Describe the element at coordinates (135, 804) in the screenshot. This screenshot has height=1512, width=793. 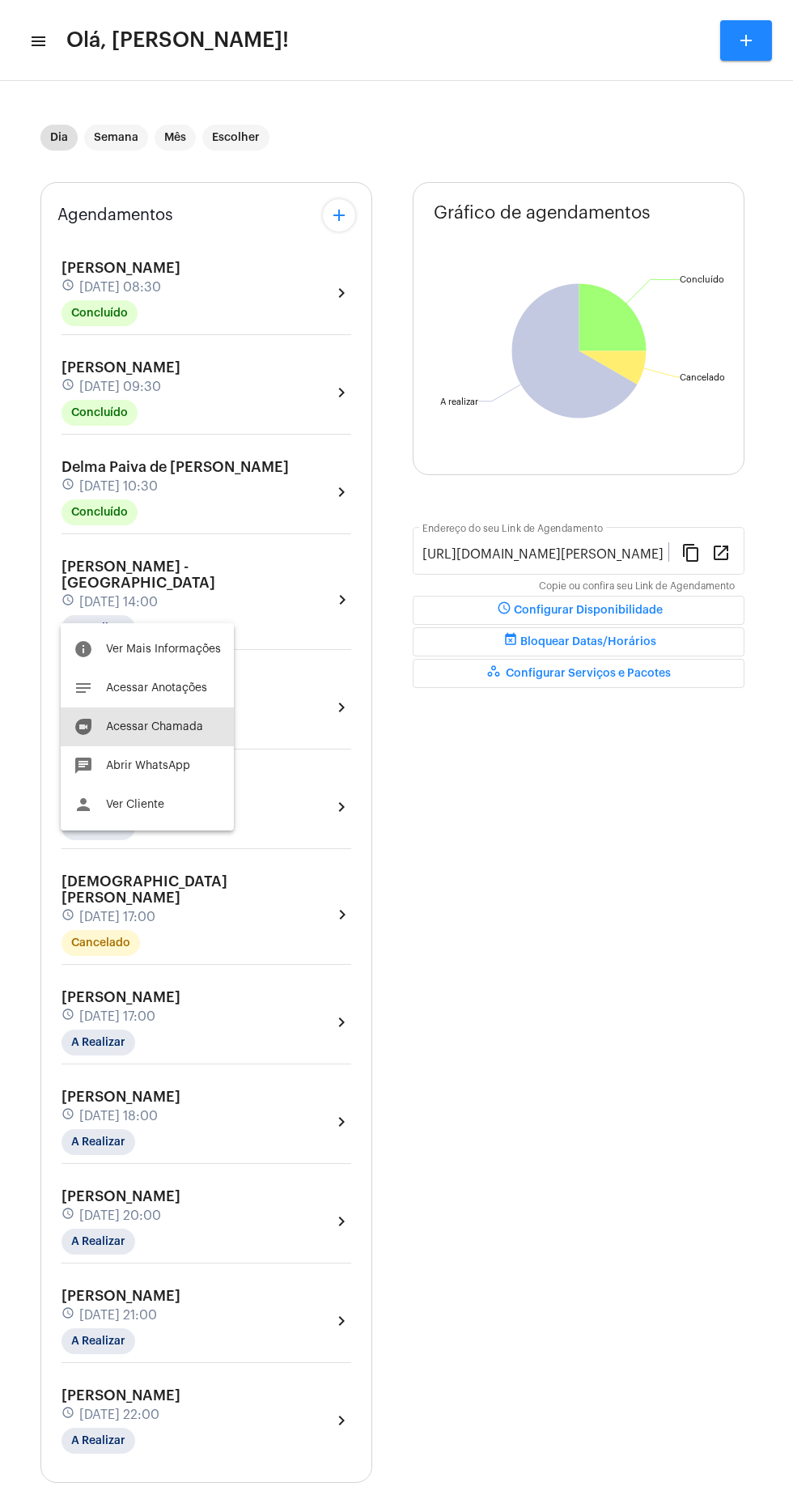
I see `span: Ver Cliente` at that location.